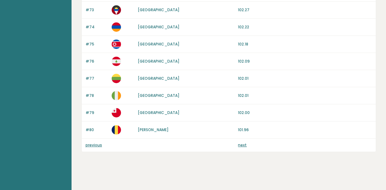 The image size is (386, 190). I want to click on p: #78, so click(97, 95).